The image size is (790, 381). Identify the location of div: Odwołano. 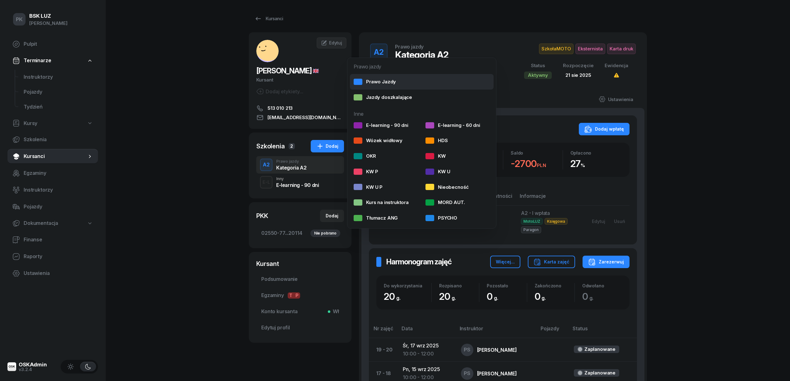
(602, 286).